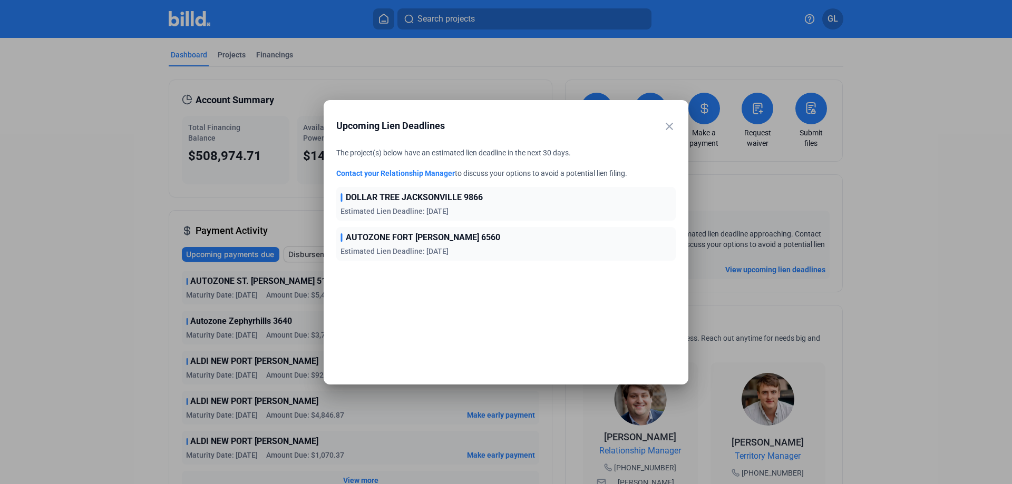 The width and height of the screenshot is (1012, 484). I want to click on span: The project(s) below have an estimated lien deadline in the next 30 days., so click(453, 153).